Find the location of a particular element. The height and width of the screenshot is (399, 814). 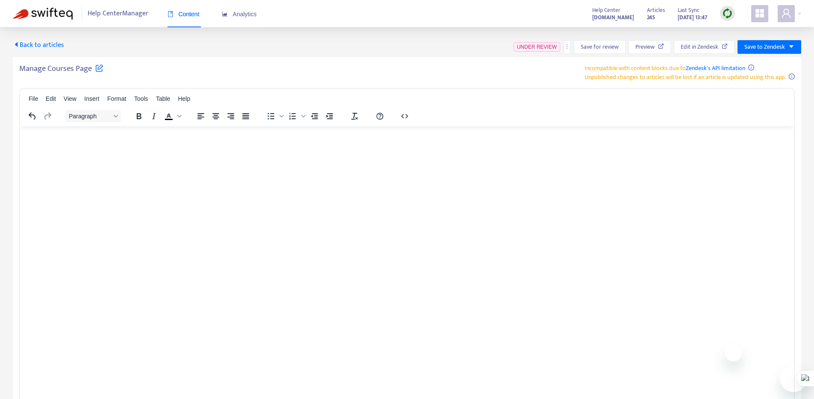

h5: Manage Courses Page is located at coordinates (61, 71).